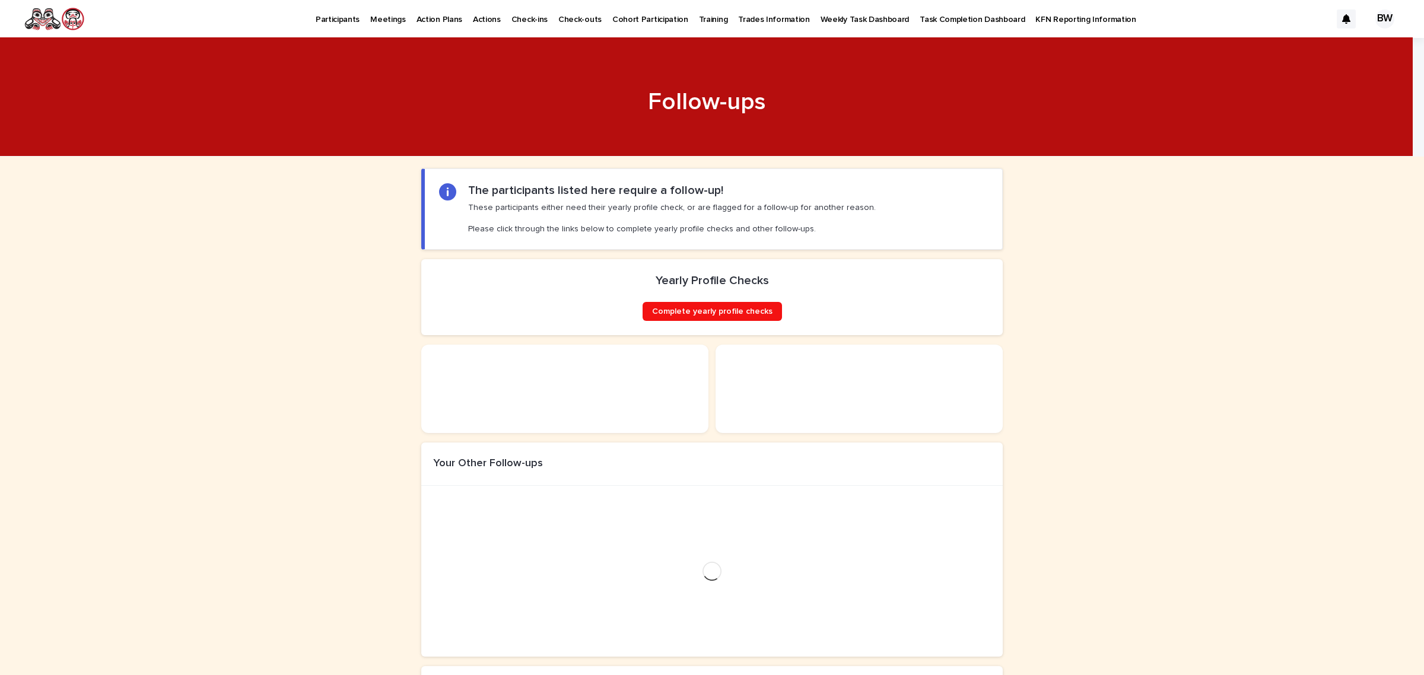 The height and width of the screenshot is (675, 1424). Describe the element at coordinates (54, 19) in the screenshot. I see `img: rNyI97lYS1uoOg9yXW8k` at that location.